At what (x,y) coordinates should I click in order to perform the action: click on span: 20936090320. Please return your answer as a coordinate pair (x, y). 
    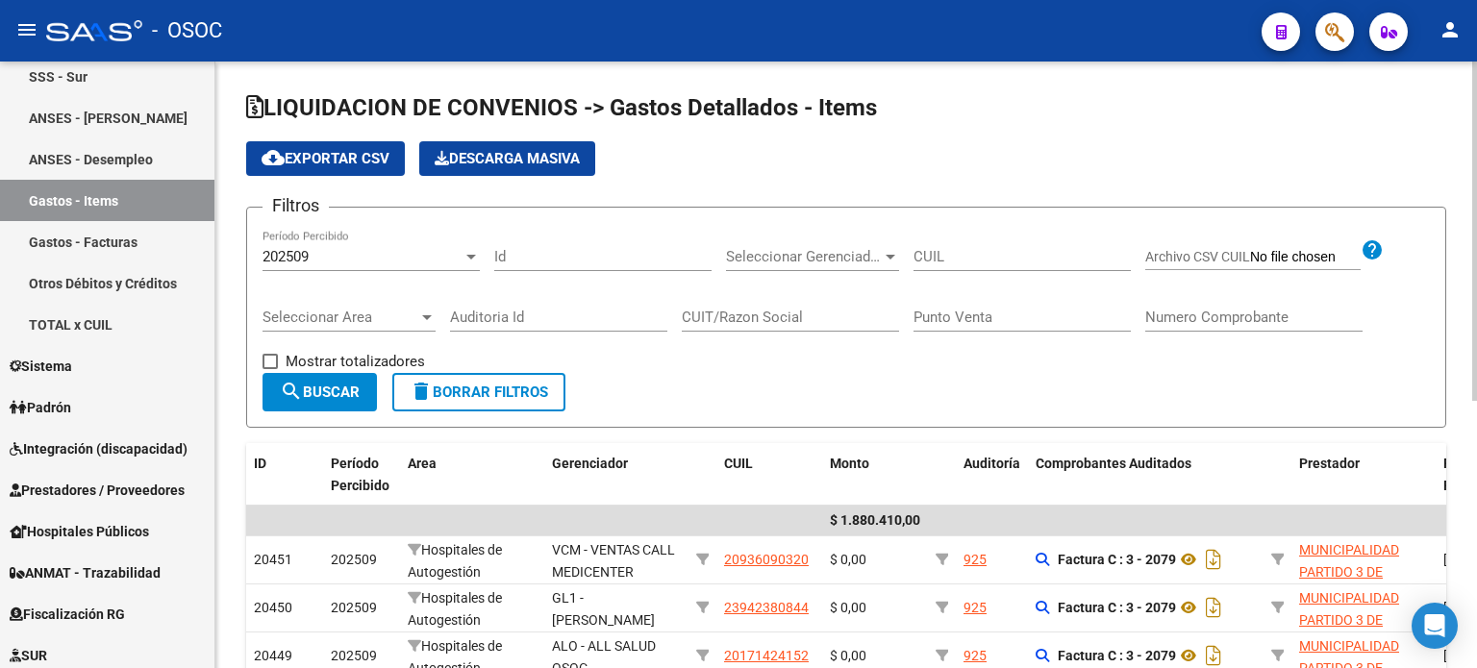
    Looking at the image, I should click on (766, 560).